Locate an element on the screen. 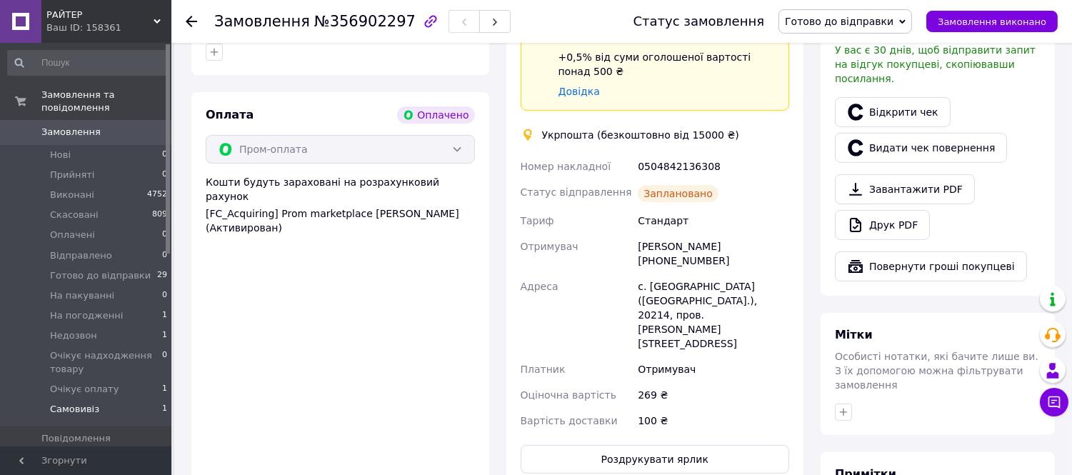 The width and height of the screenshot is (1072, 475). span: Виконані is located at coordinates (72, 195).